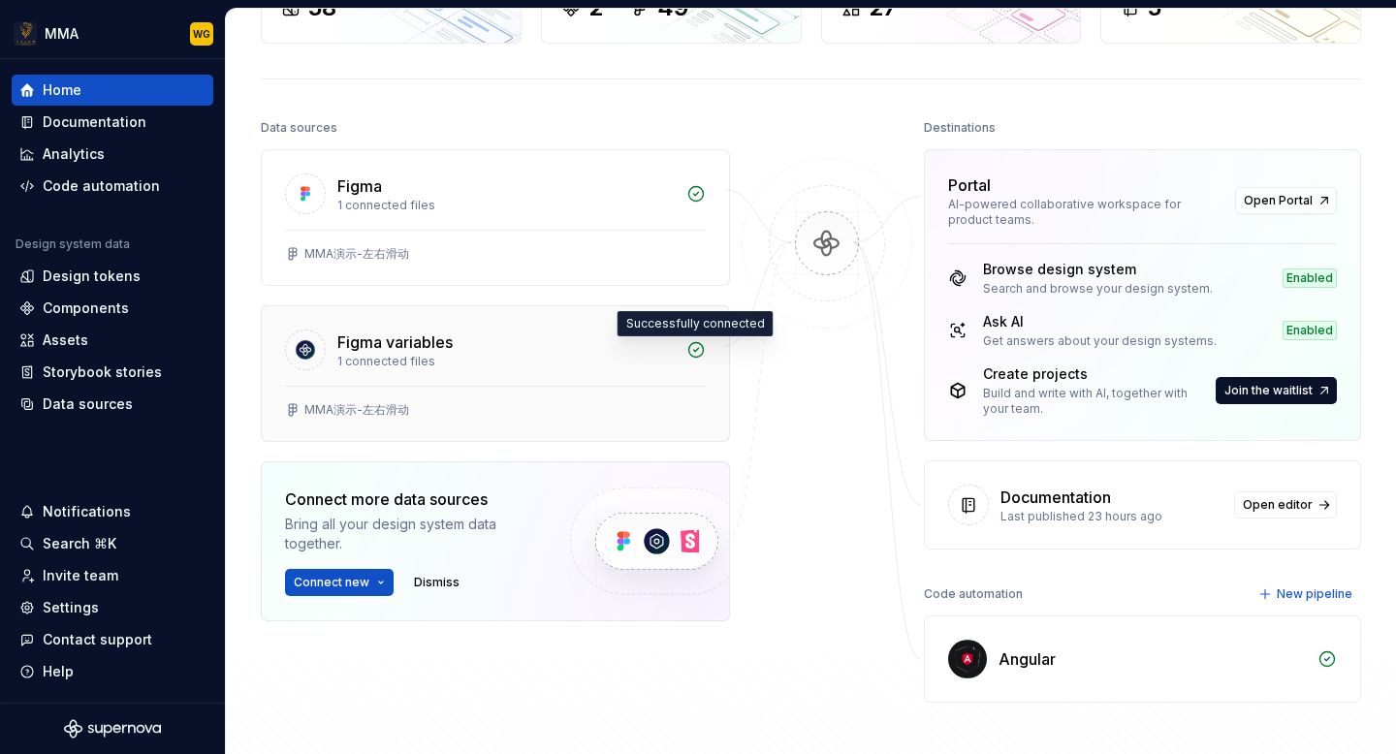  What do you see at coordinates (1307, 594) in the screenshot?
I see `button: New pipeline` at bounding box center [1307, 594].